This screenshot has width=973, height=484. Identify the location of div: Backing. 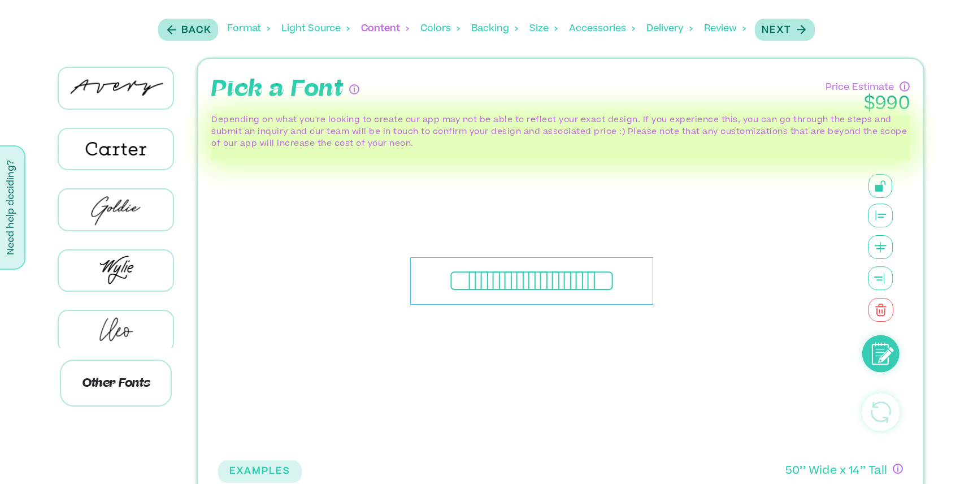
(495, 29).